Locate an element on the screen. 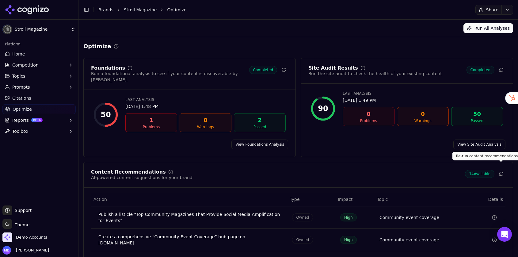  div: Open Intercom Messenger is located at coordinates (505, 234).